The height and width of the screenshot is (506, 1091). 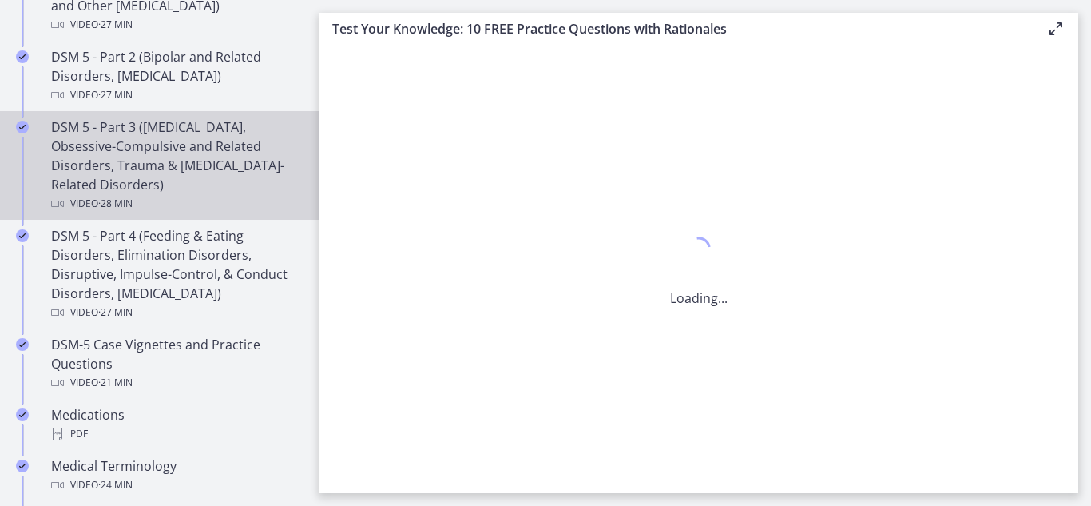 What do you see at coordinates (176, 424) in the screenshot?
I see `div: Medications` at bounding box center [176, 424].